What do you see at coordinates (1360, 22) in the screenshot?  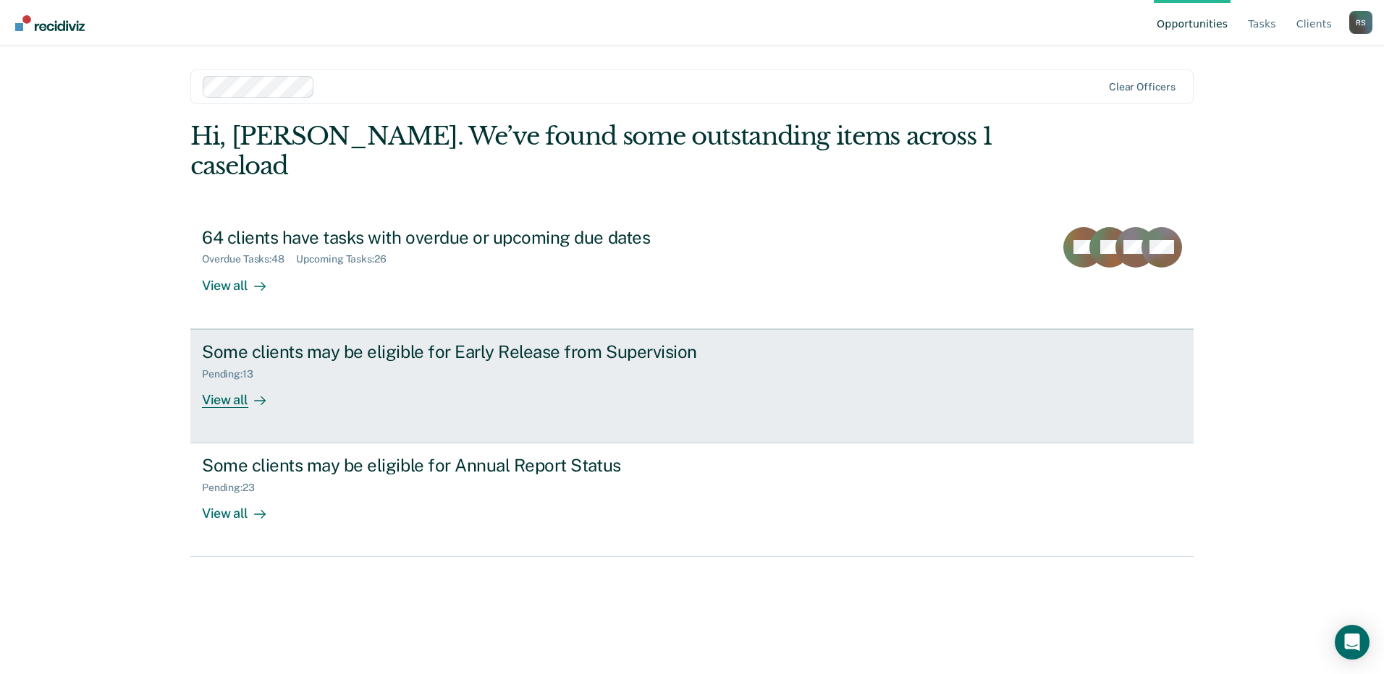 I see `button: Profile dropdown button` at bounding box center [1360, 22].